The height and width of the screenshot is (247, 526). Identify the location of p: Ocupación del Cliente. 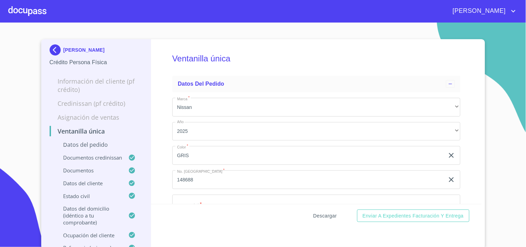
(89, 235).